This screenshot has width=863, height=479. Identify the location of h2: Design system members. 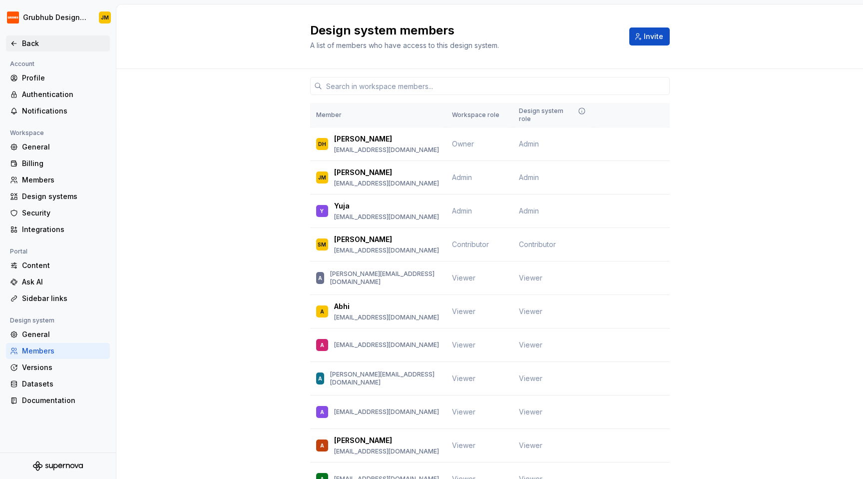
(464, 30).